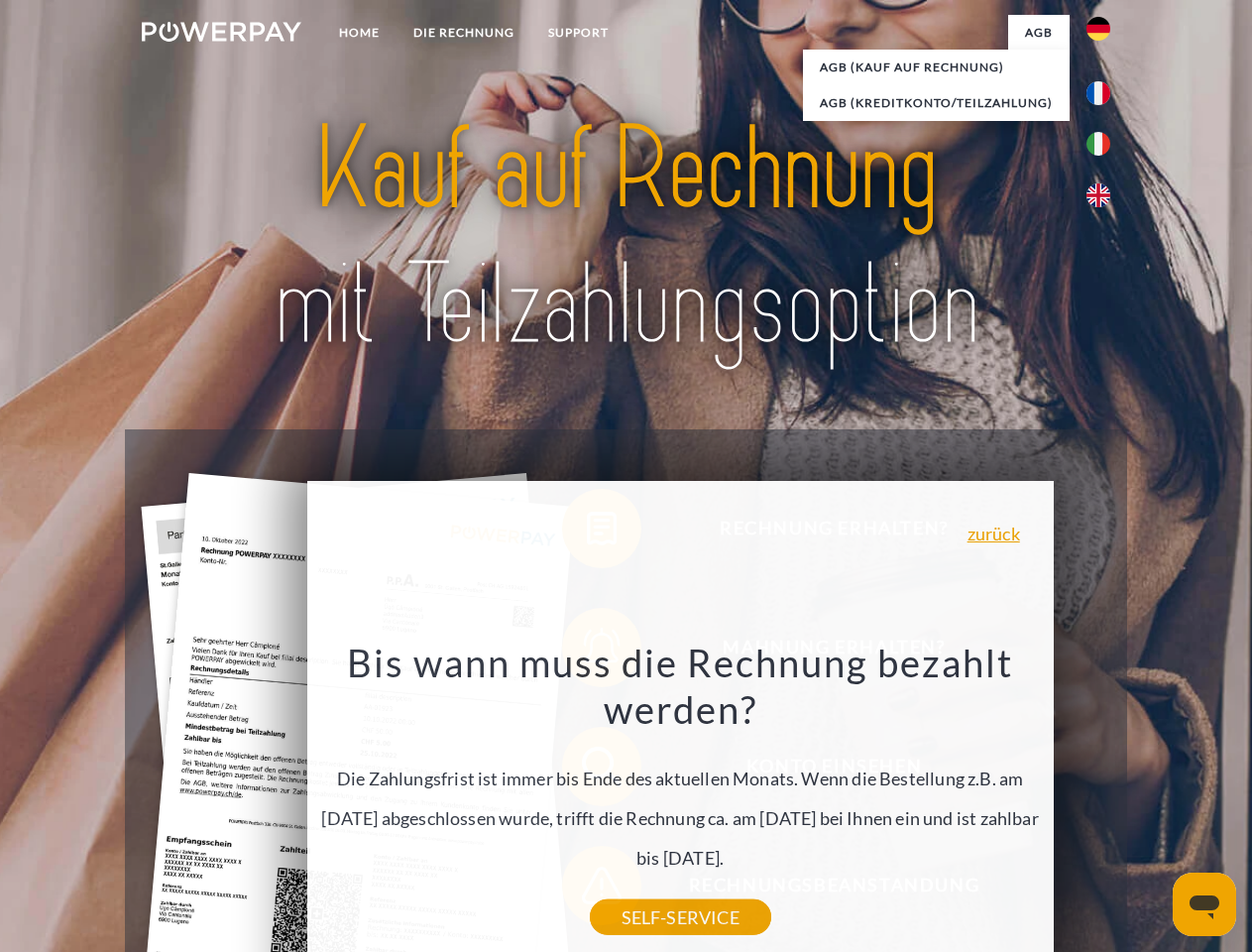 The image size is (1252, 952). I want to click on a: AGB (Kauf auf Rechnung), so click(936, 68).